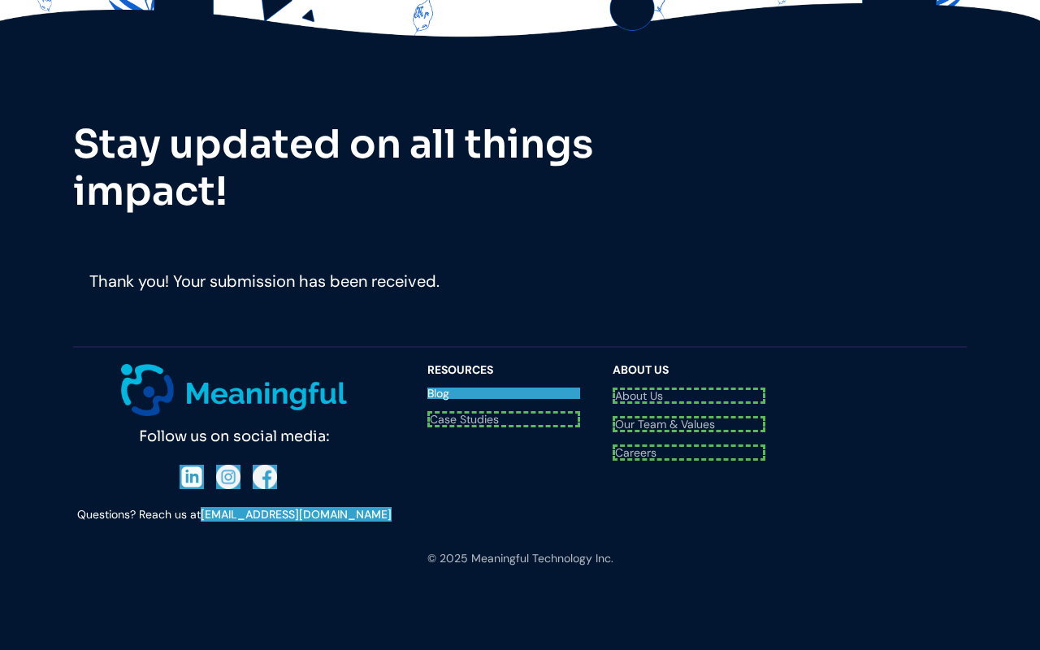 This screenshot has height=650, width=1040. Describe the element at coordinates (689, 396) in the screenshot. I see `a: About Us` at that location.